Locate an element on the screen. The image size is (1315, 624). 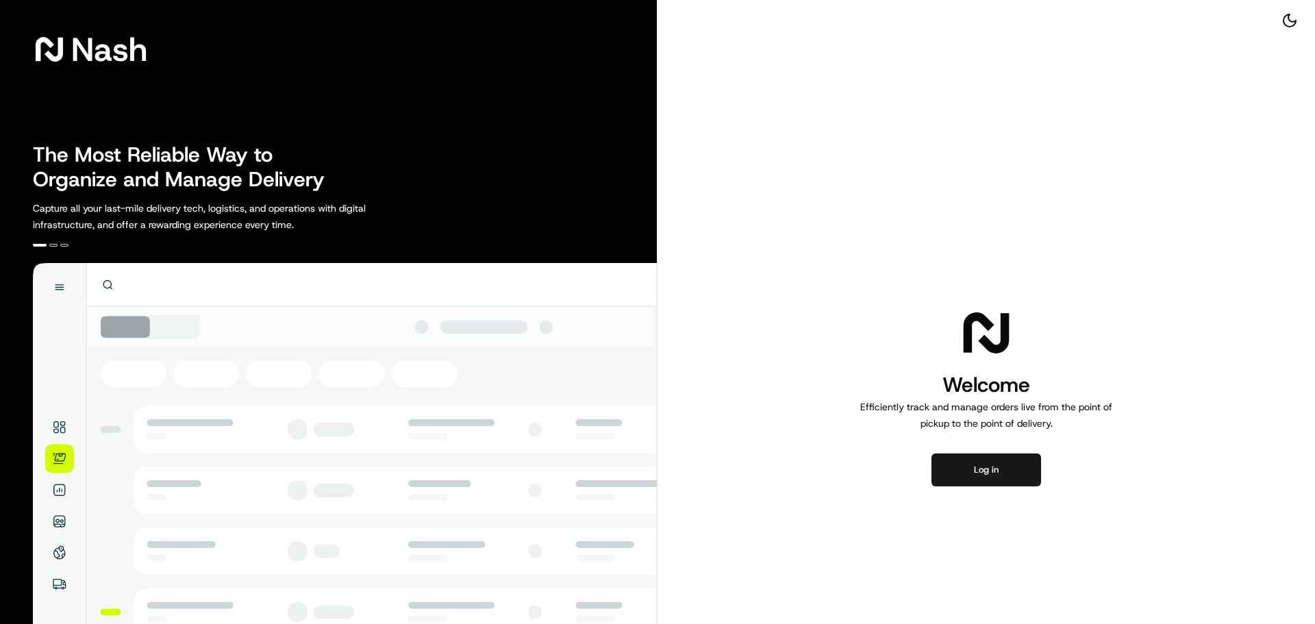
span: Nash is located at coordinates (109, 49).